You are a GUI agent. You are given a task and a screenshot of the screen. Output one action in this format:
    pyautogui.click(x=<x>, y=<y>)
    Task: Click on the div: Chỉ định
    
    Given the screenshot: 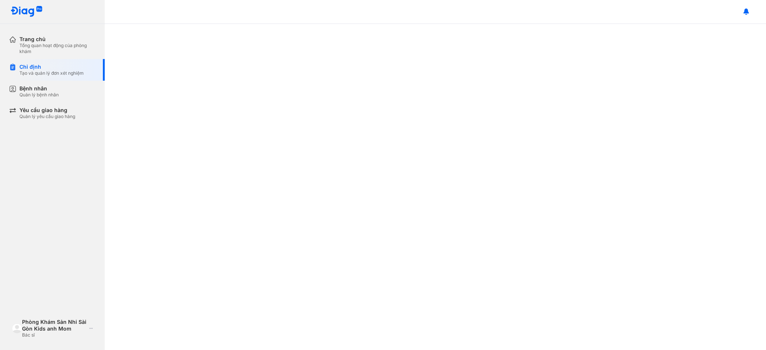 What is the action you would take?
    pyautogui.click(x=52, y=67)
    